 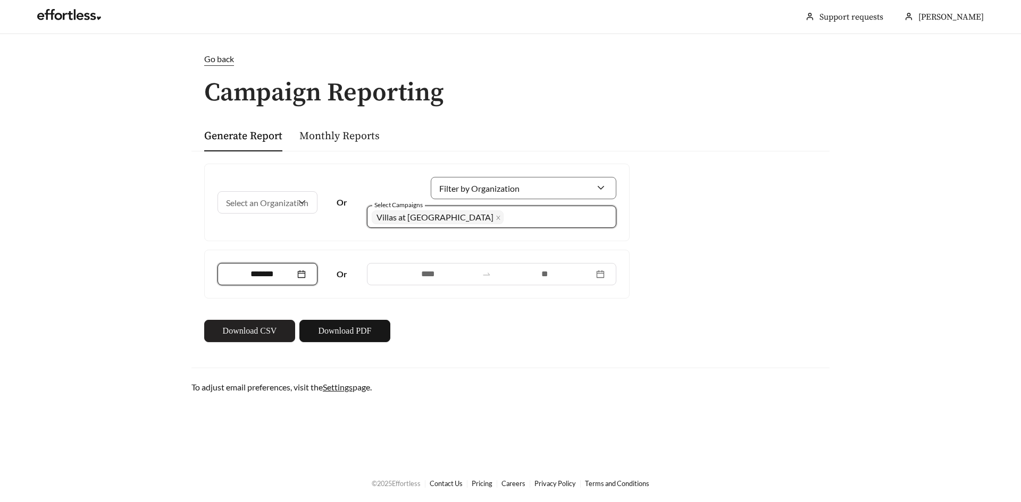 What do you see at coordinates (486, 274) in the screenshot?
I see `span: swap-right` at bounding box center [486, 274].